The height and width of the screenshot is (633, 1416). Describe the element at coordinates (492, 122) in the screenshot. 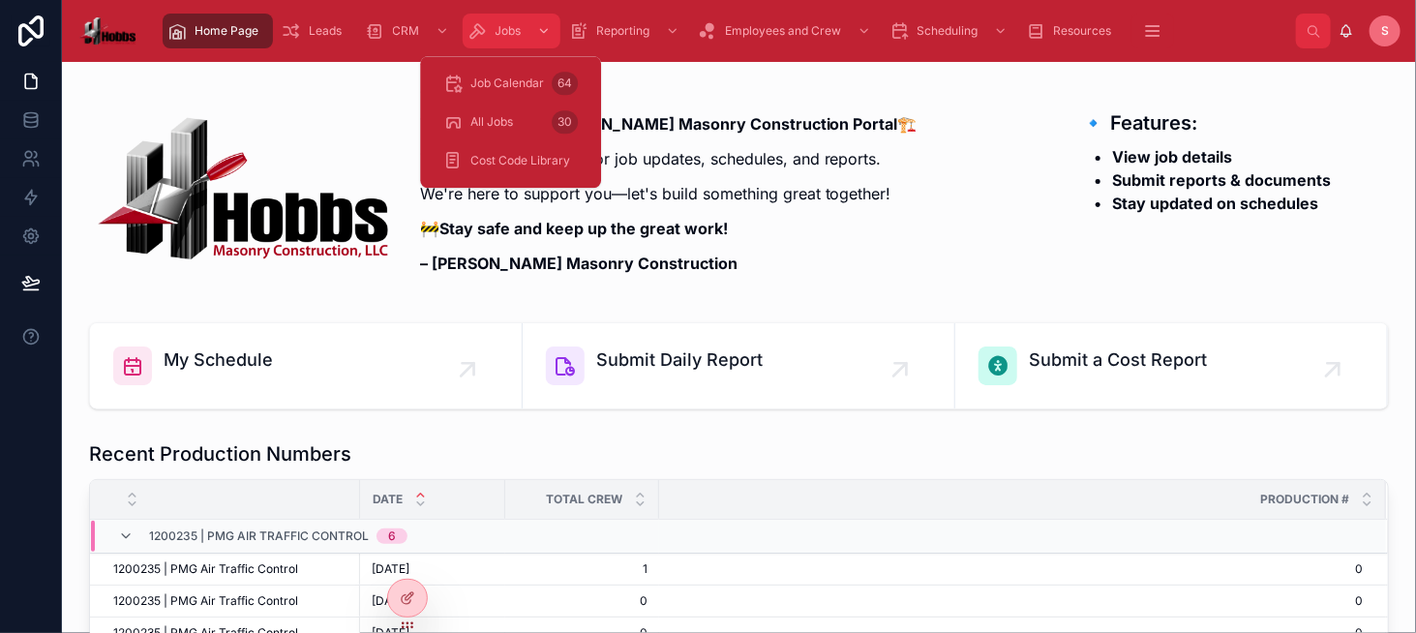

I see `span: All Jobs` at that location.